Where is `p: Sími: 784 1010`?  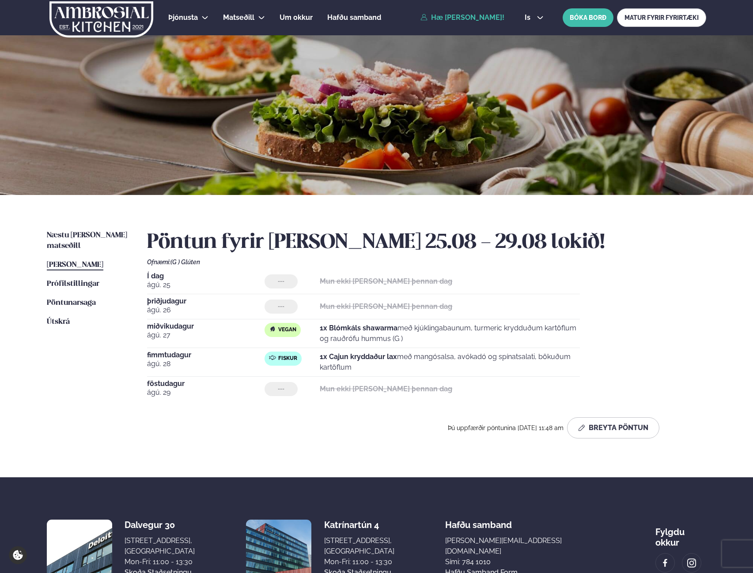 p: Sími: 784 1010 is located at coordinates (524, 562).